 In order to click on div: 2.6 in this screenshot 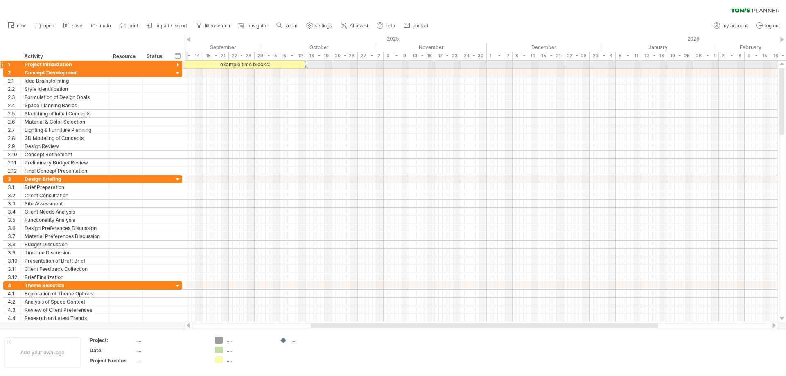, I will do `click(14, 122)`.